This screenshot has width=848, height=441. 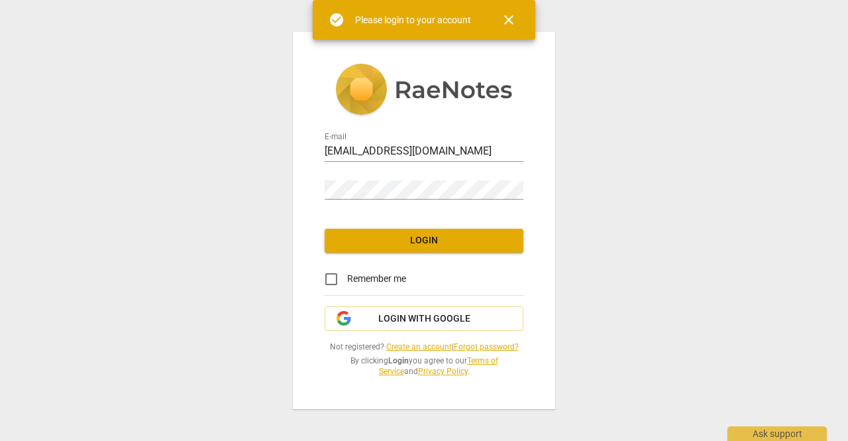 I want to click on a: Forgot password?, so click(x=487, y=347).